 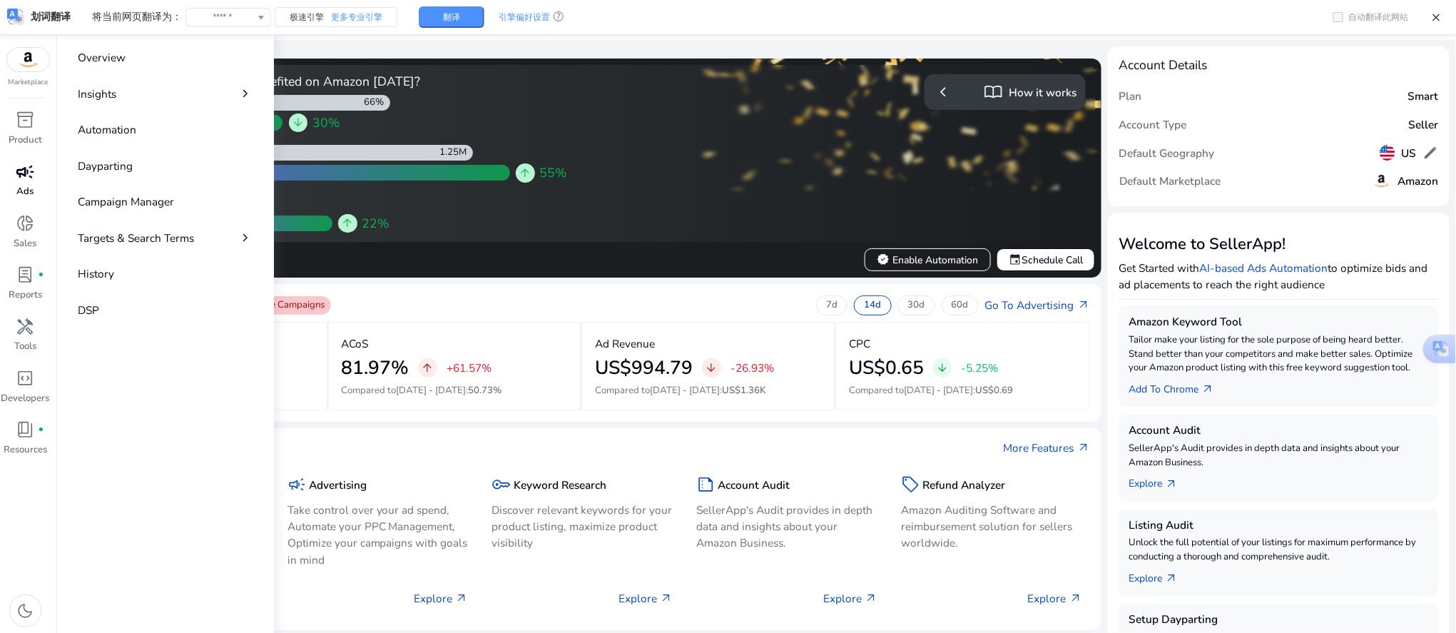 What do you see at coordinates (832, 305) in the screenshot?
I see `p: 7d` at bounding box center [832, 305].